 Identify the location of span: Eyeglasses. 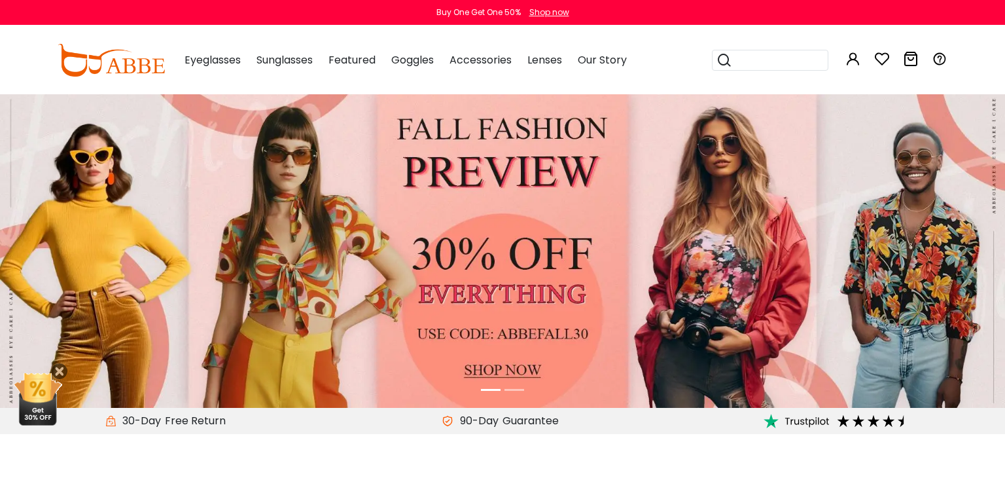
(213, 60).